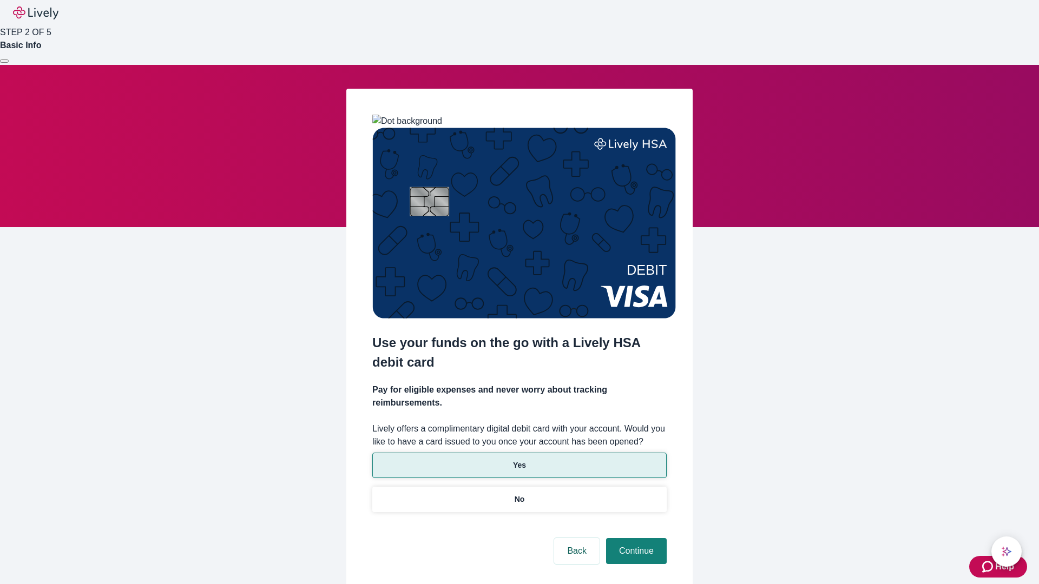 The height and width of the screenshot is (584, 1039). Describe the element at coordinates (520, 465) in the screenshot. I see `button: Yes` at that location.